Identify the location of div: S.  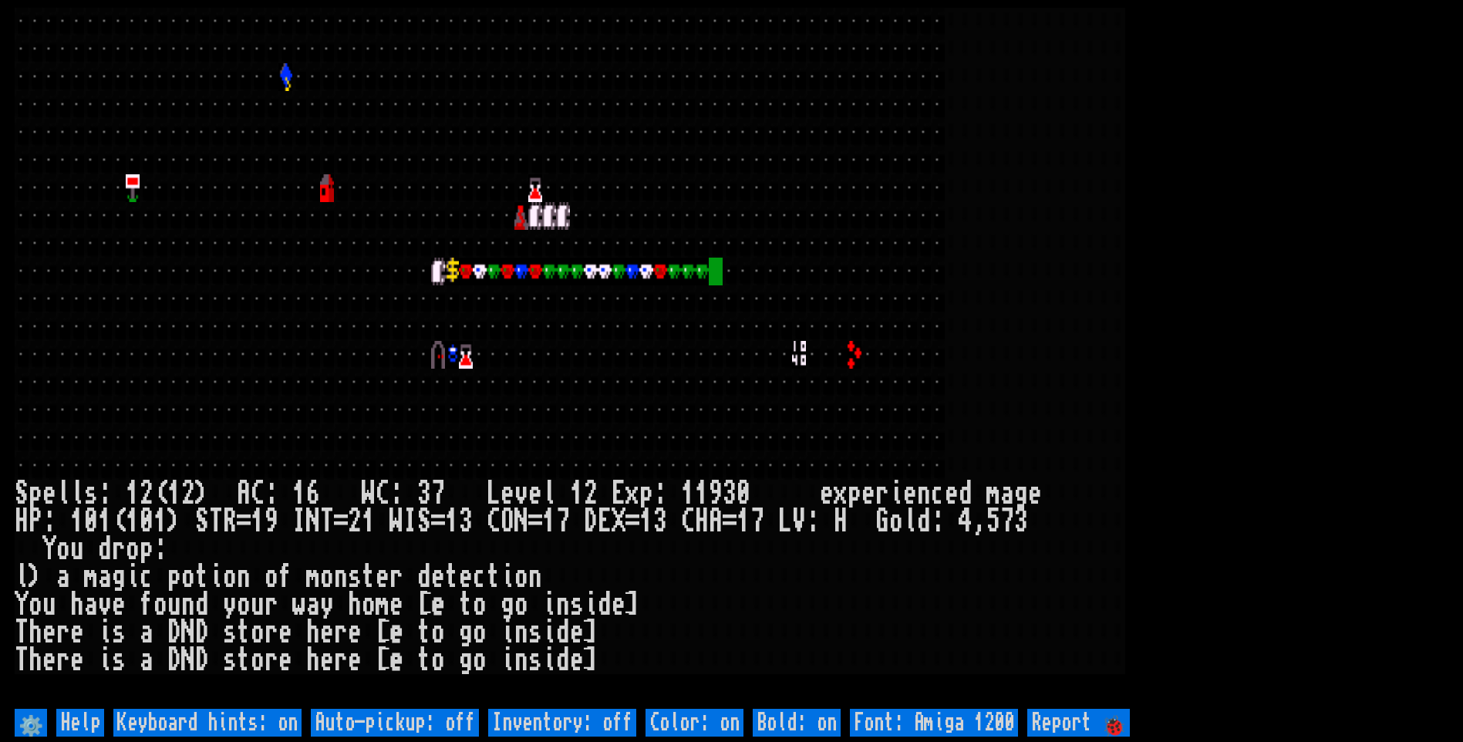
(202, 521).